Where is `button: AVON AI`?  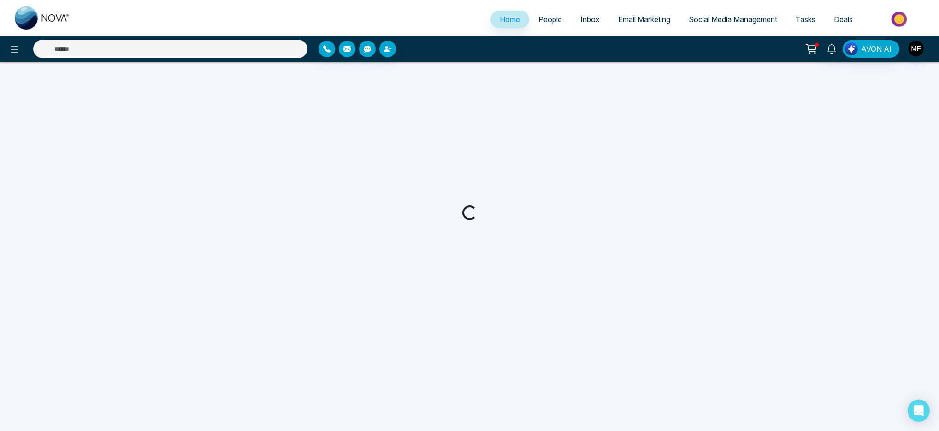
button: AVON AI is located at coordinates (871, 49).